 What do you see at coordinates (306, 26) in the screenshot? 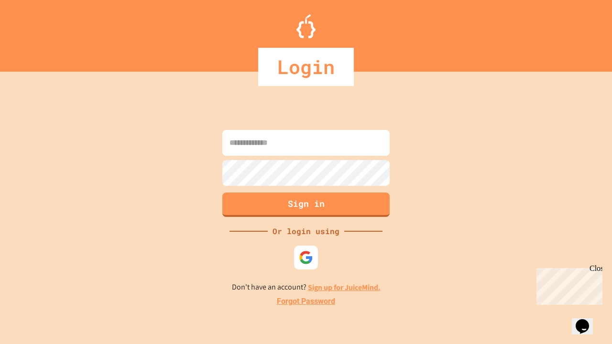
I see `img: Logo.svg` at bounding box center [306, 26].